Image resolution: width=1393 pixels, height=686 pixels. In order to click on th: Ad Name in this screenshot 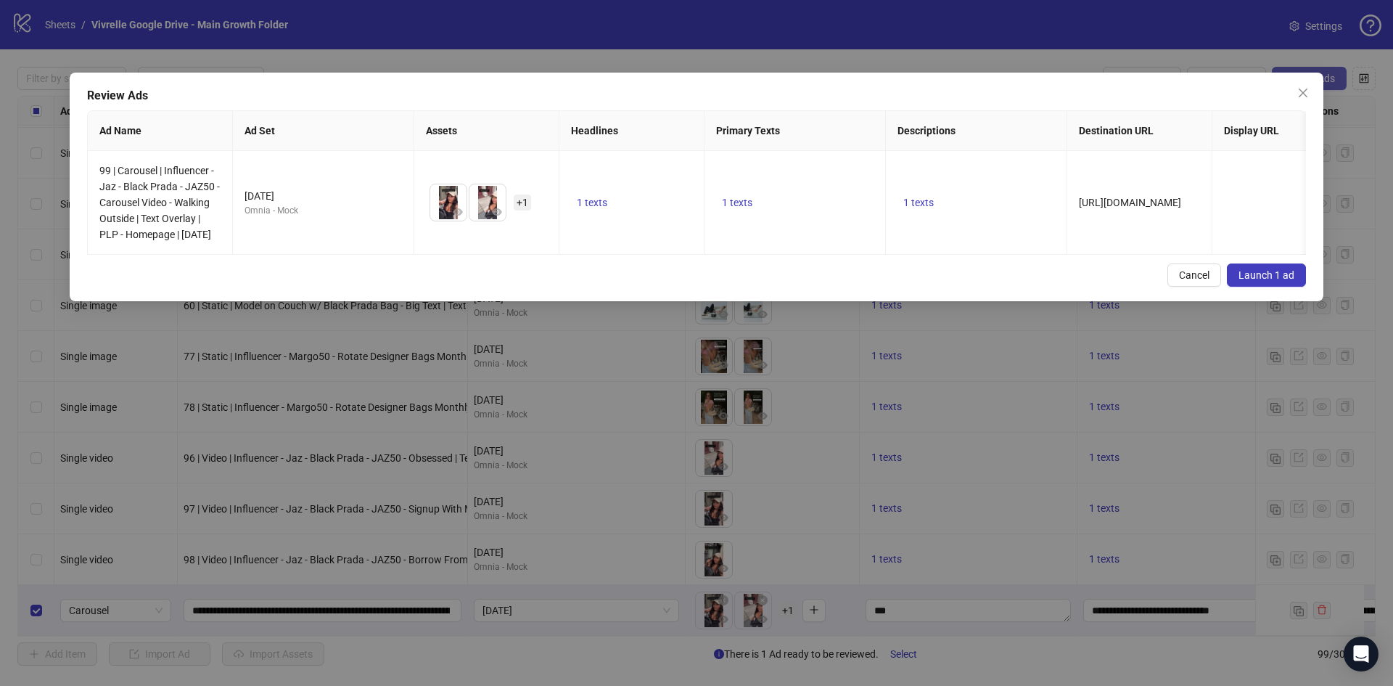, I will do `click(160, 131)`.